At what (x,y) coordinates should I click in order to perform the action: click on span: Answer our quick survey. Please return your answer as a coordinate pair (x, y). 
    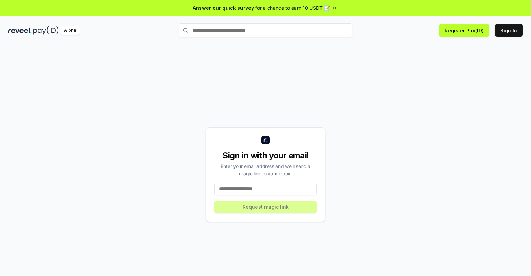
    Looking at the image, I should click on (223, 8).